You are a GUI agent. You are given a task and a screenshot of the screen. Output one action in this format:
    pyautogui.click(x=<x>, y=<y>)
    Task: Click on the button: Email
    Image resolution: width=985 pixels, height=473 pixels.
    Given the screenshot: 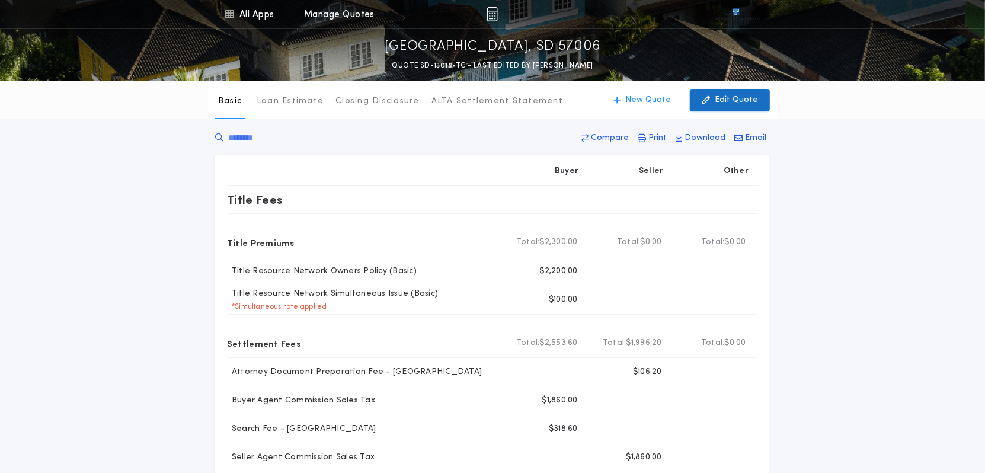 What is the action you would take?
    pyautogui.click(x=750, y=138)
    